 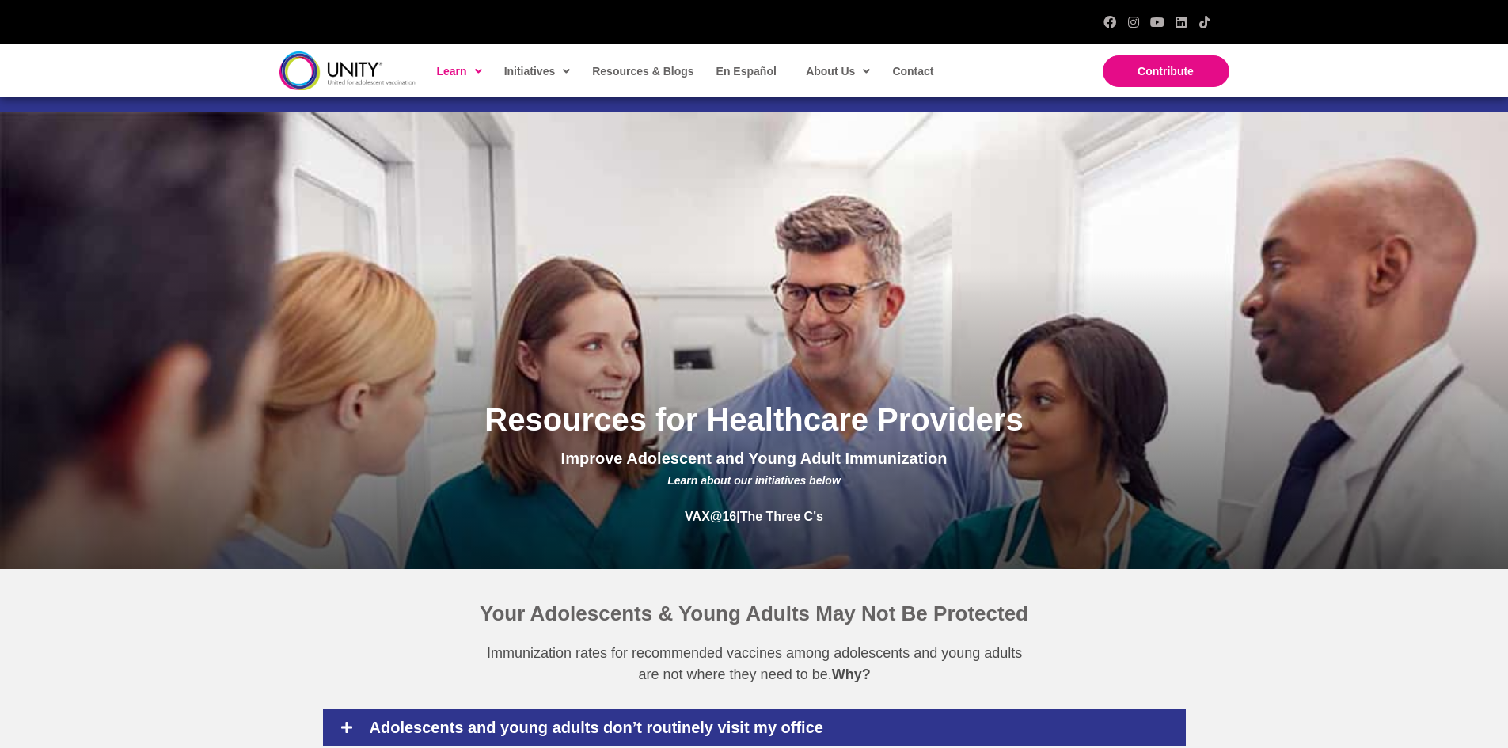 What do you see at coordinates (347, 70) in the screenshot?
I see `img: unity-logo-dark` at bounding box center [347, 70].